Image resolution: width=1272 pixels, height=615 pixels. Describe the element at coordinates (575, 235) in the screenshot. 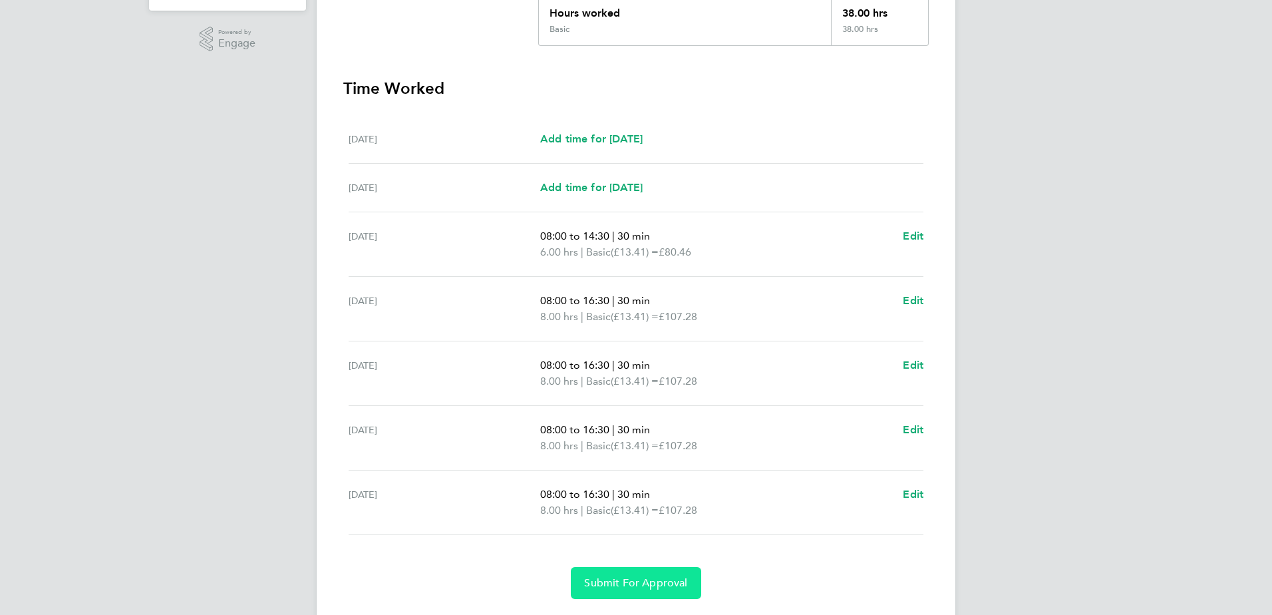

I see `span: 08:00 to 14:30` at that location.